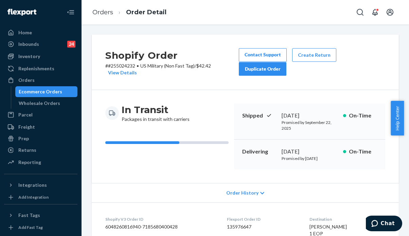  Describe the element at coordinates (30, 162) in the screenshot. I see `div: Reporting` at that location.